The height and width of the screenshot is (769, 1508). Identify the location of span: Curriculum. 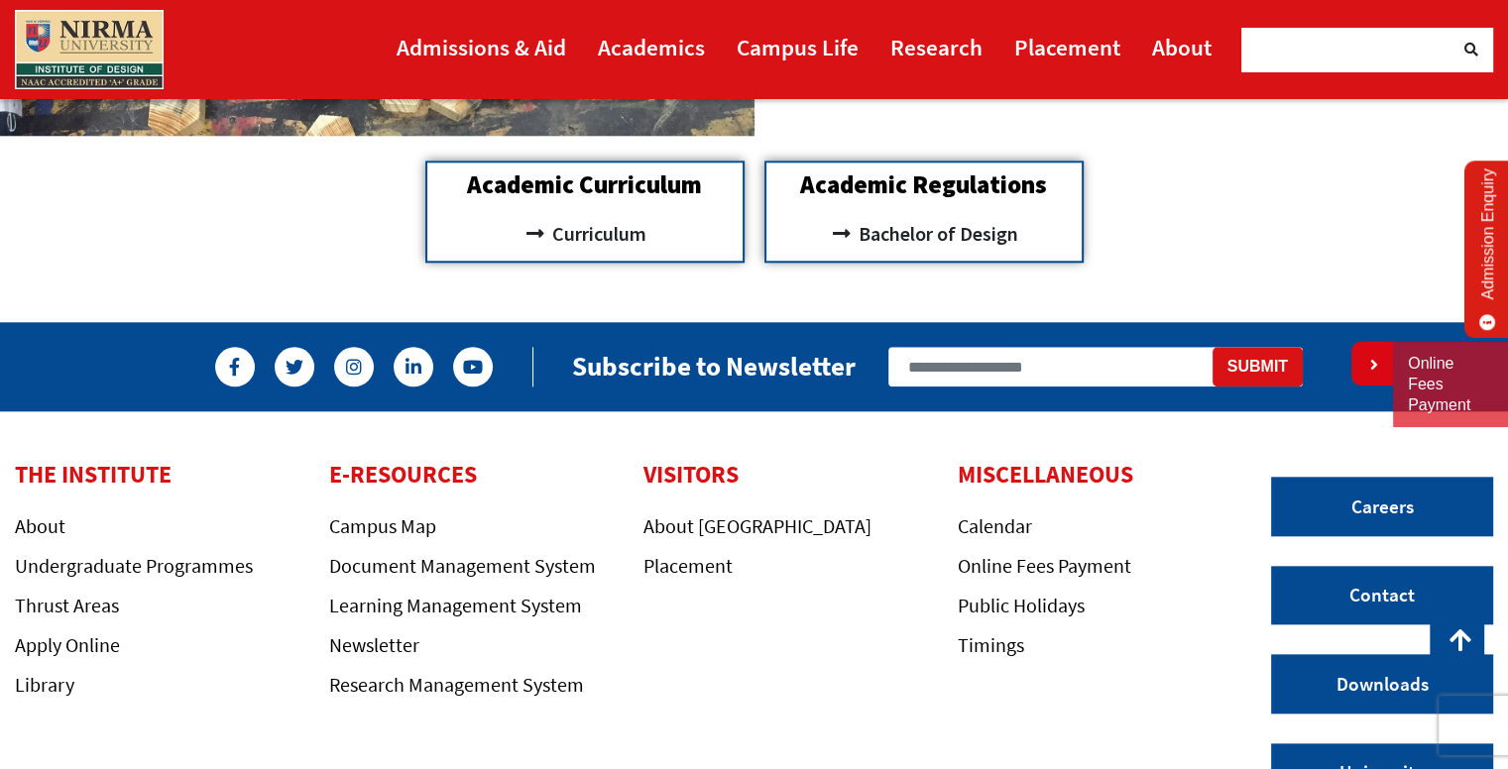
(597, 234).